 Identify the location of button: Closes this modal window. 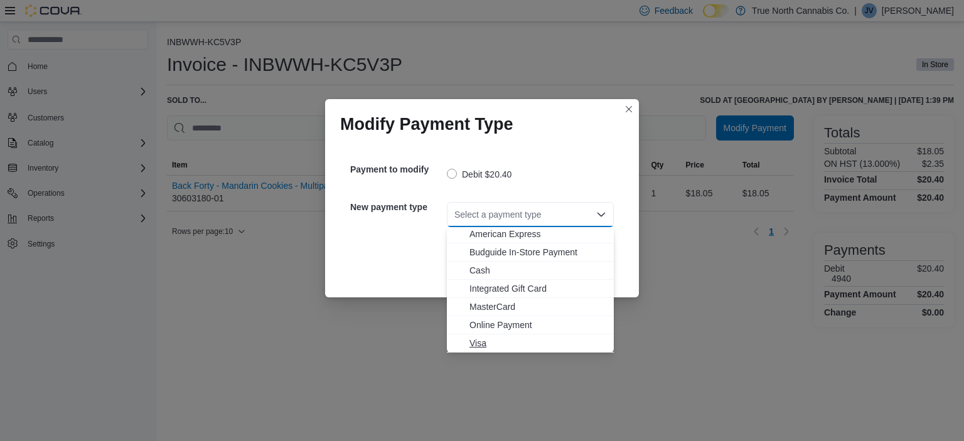
(629, 109).